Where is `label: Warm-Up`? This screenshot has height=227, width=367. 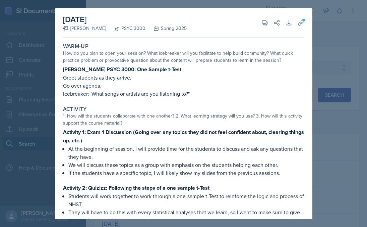
label: Warm-Up is located at coordinates (76, 46).